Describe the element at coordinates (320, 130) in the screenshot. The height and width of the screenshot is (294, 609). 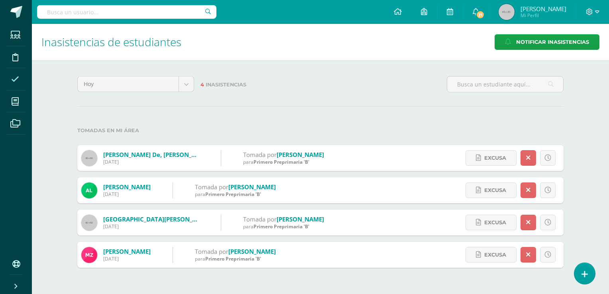
I see `label: Tomadas en mi área` at that location.